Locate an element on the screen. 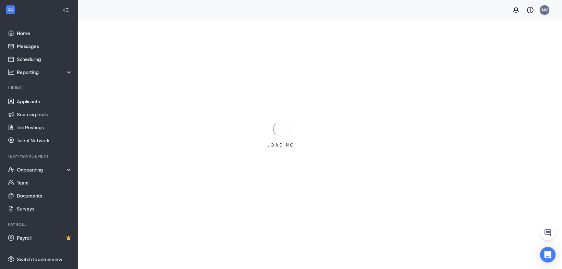 This screenshot has width=562, height=269. a: Job Postings is located at coordinates (44, 127).